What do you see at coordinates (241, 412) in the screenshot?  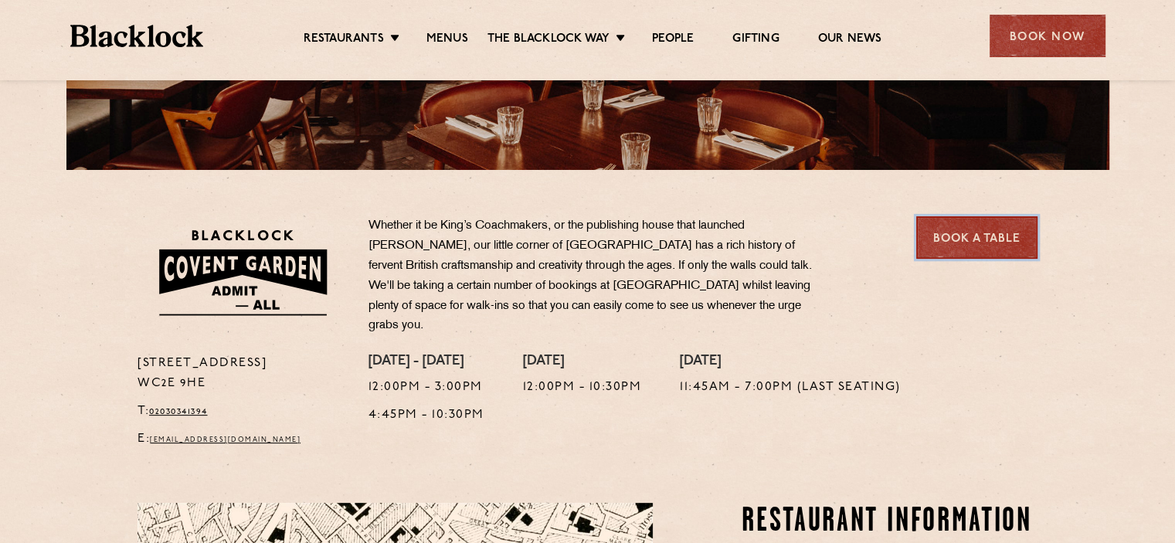 I see `p: T:` at bounding box center [241, 412].